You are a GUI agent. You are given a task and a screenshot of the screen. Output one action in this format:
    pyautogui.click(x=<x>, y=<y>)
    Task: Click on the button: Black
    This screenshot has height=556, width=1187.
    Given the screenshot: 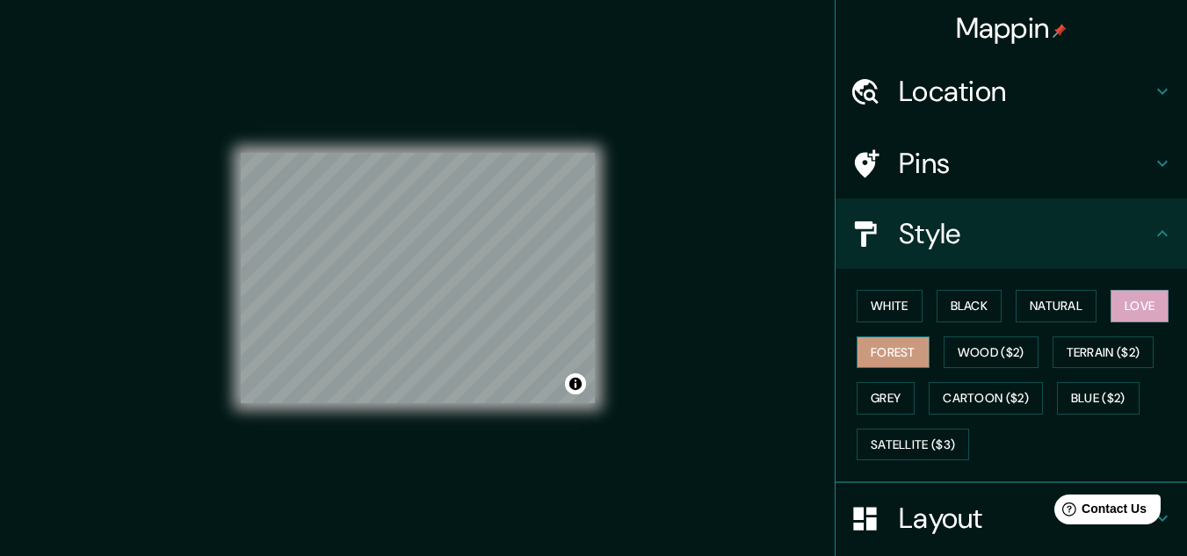 What is the action you would take?
    pyautogui.click(x=969, y=306)
    